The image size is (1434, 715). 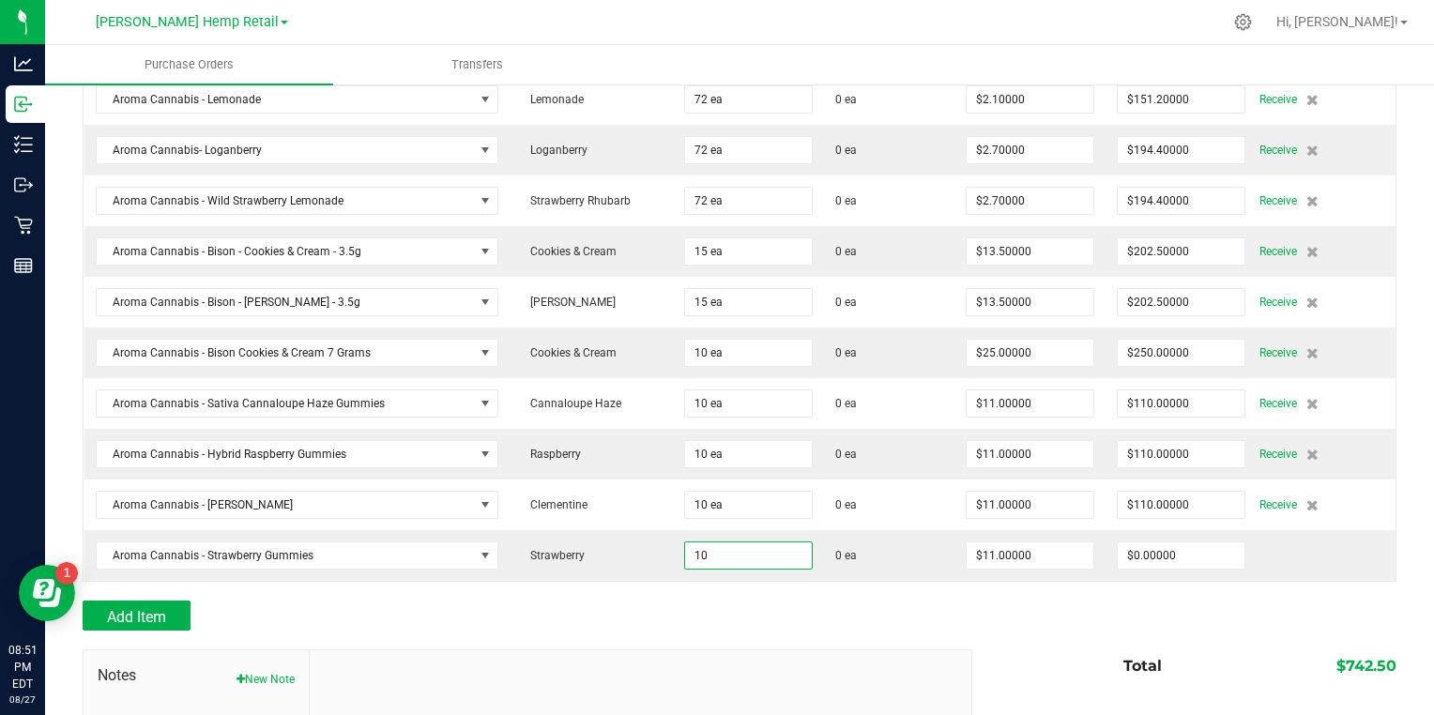 What do you see at coordinates (554, 150) in the screenshot?
I see `span: Loganberry` at bounding box center [554, 150].